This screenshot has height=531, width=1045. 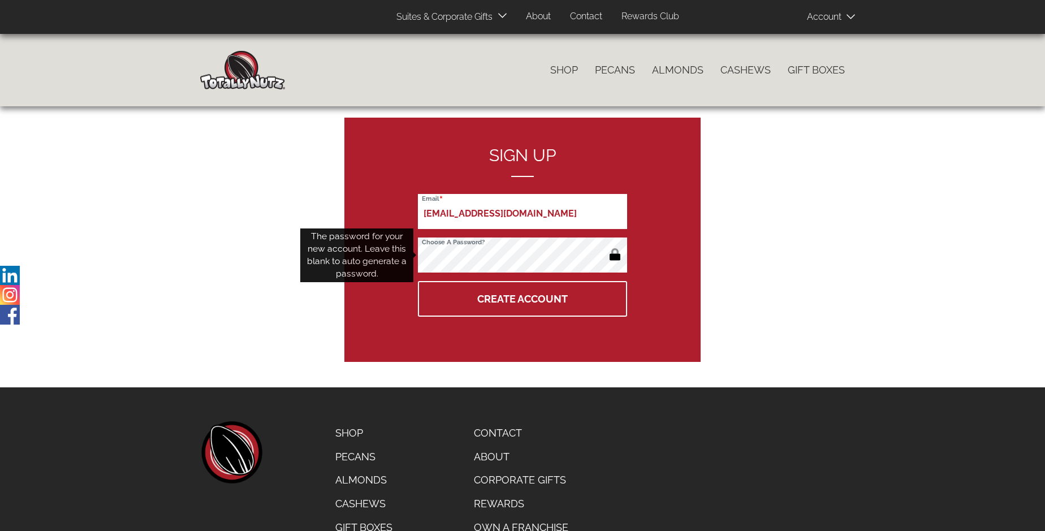 I want to click on img: Home, so click(x=243, y=70).